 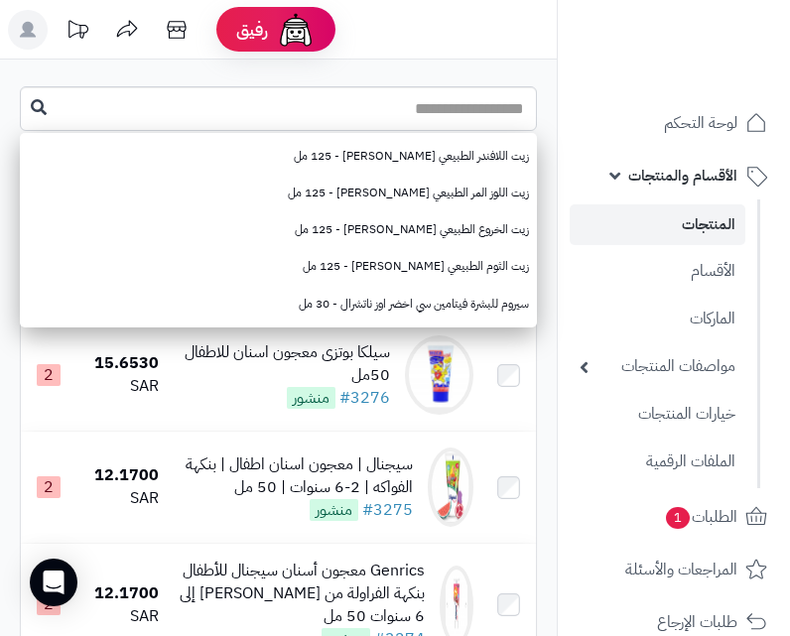 What do you see at coordinates (77, 32) in the screenshot?
I see `a: تحديثات المنصة` at bounding box center [77, 32].